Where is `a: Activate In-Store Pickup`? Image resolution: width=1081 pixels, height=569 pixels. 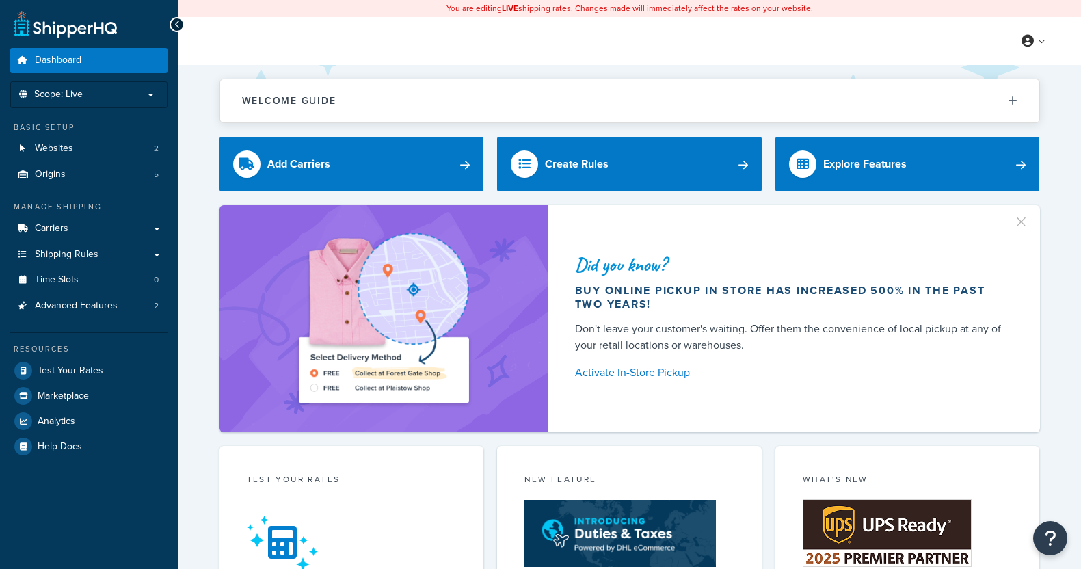
a: Activate In-Store Pickup is located at coordinates (791, 373).